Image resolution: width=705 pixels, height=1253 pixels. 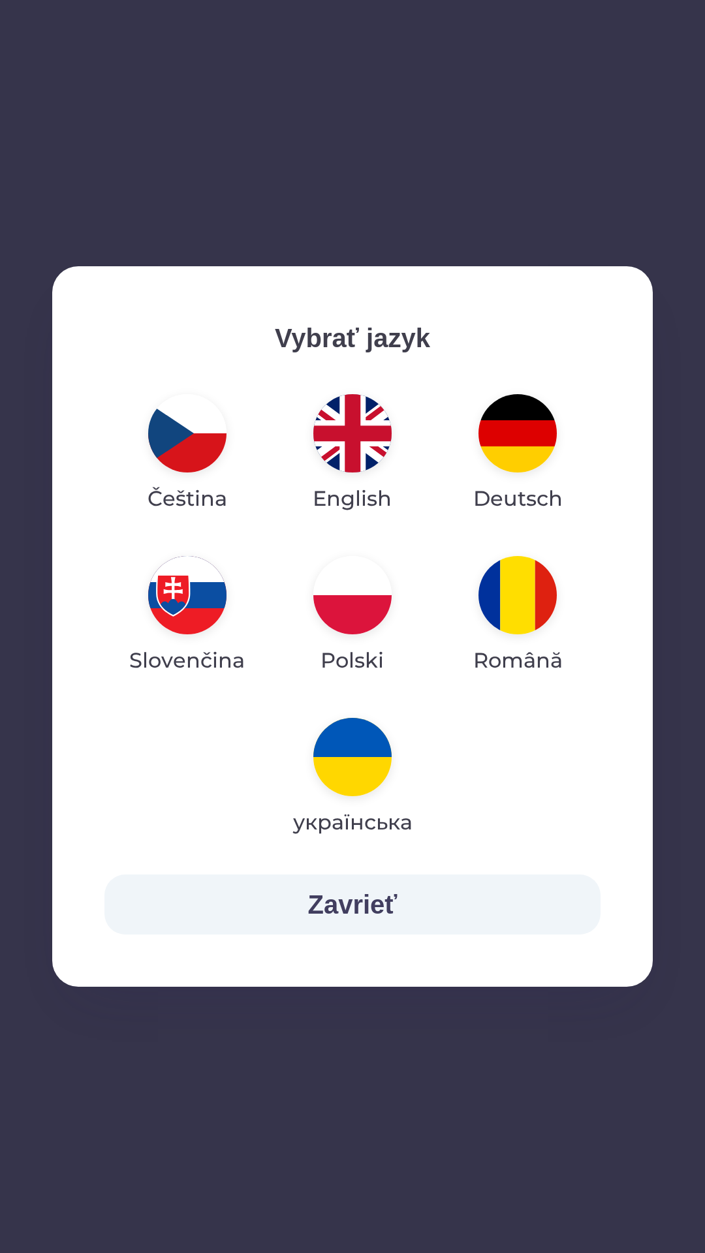 What do you see at coordinates (352, 660) in the screenshot?
I see `p: Polski` at bounding box center [352, 660].